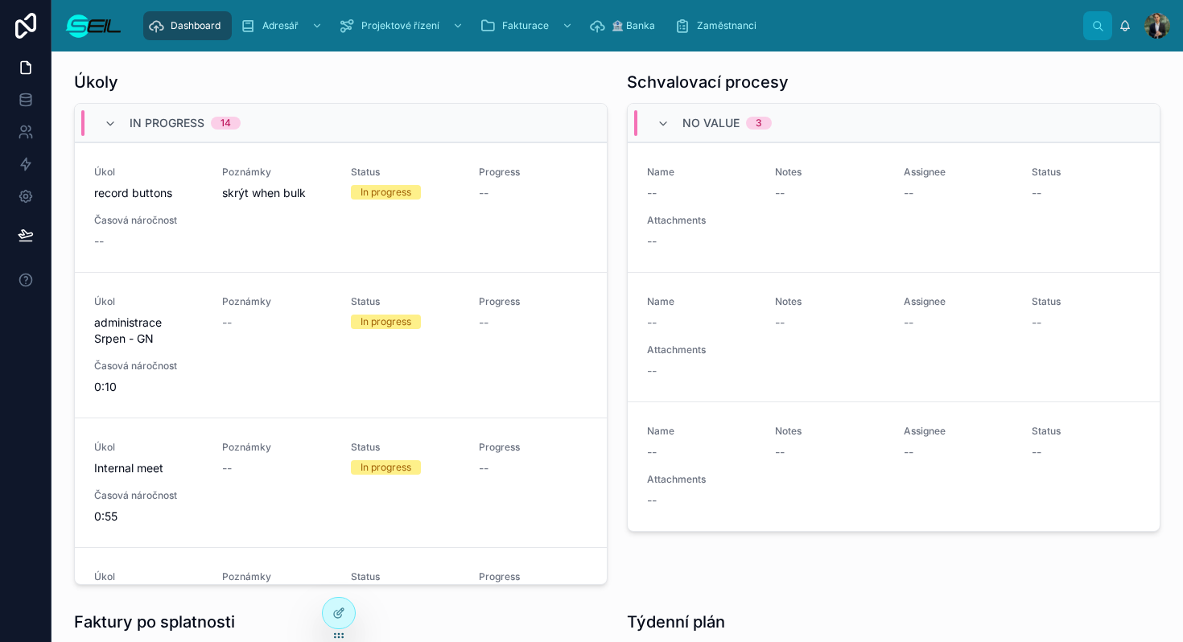 Image resolution: width=1183 pixels, height=642 pixels. What do you see at coordinates (340, 207) in the screenshot?
I see `a: Úkolrecord buttonsPoznámkyskrýt when bulkStatusIn progressProgress--Časová náročnost--` at bounding box center [340, 207].